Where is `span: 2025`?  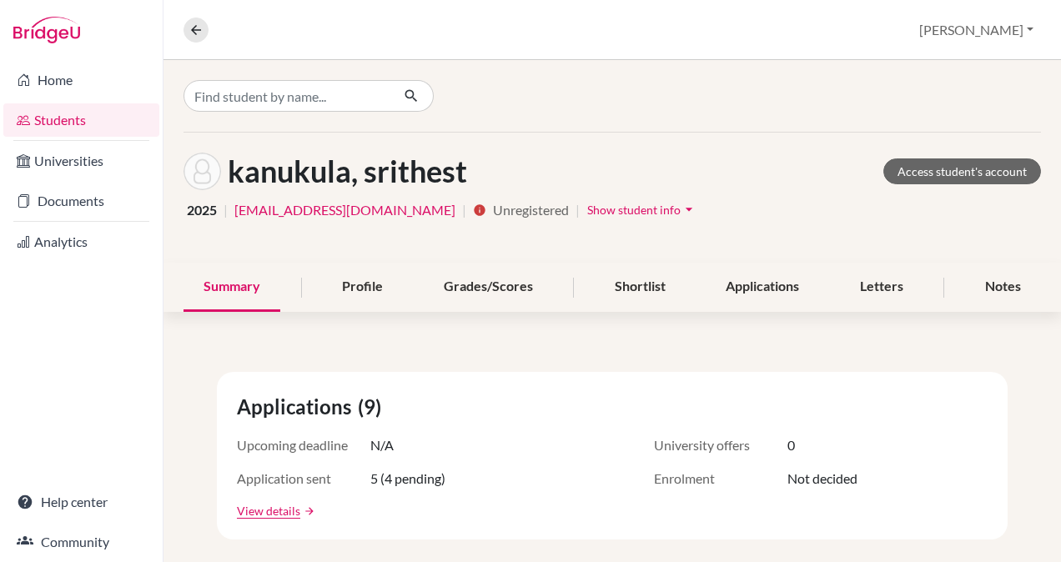
span: 2025 is located at coordinates (202, 210).